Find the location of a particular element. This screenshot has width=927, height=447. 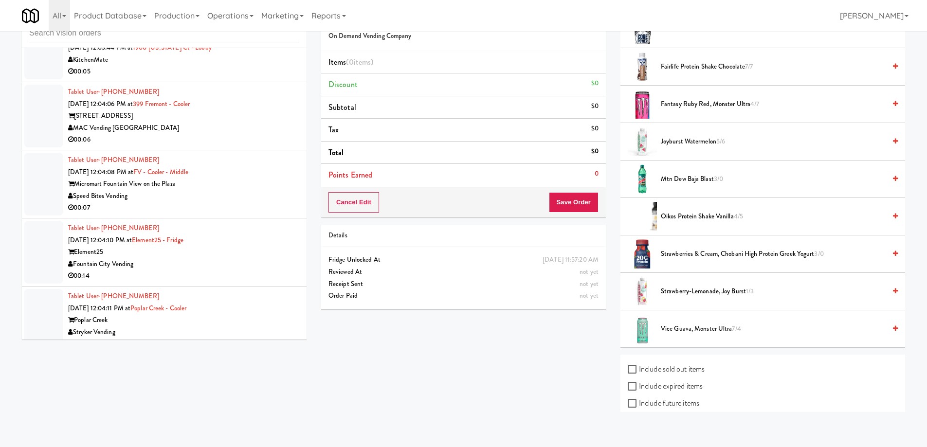

div: Speed Bites Vending is located at coordinates (183, 196).